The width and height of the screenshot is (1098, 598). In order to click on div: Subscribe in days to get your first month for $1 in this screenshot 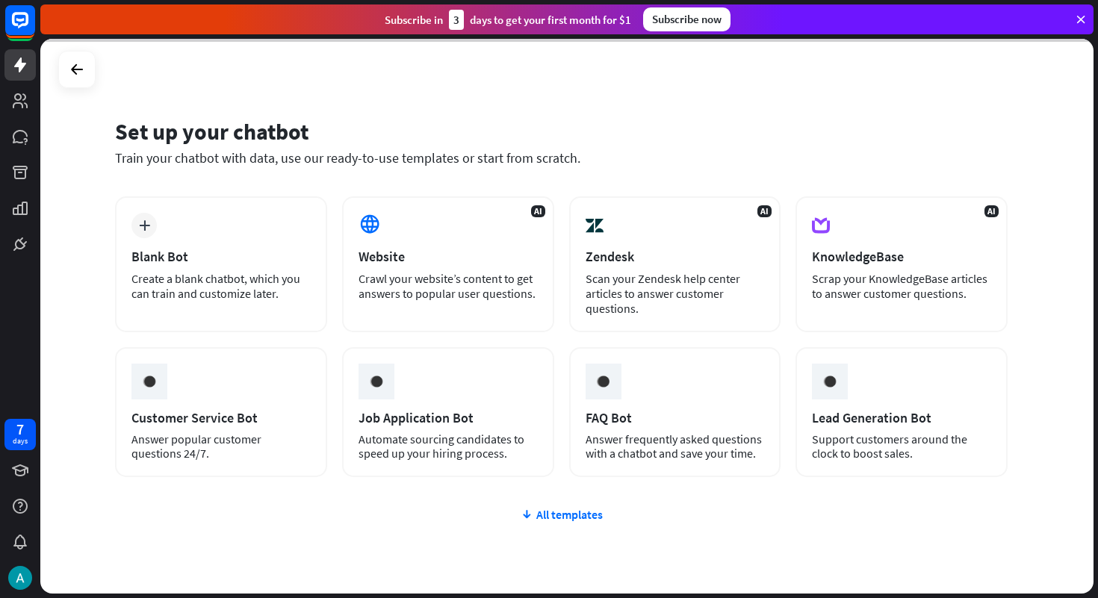, I will do `click(508, 19)`.